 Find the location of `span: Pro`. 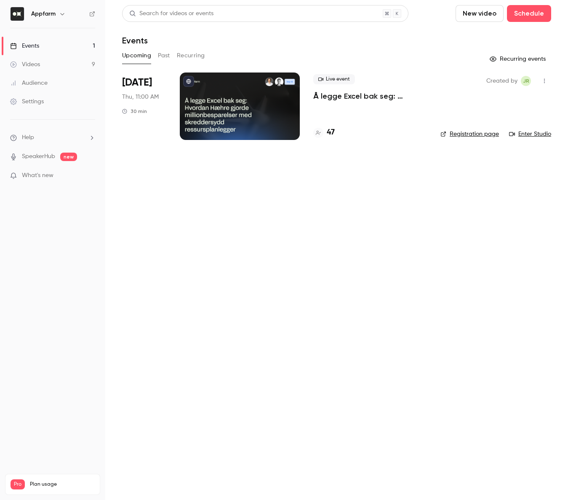

span: Pro is located at coordinates (18, 484).